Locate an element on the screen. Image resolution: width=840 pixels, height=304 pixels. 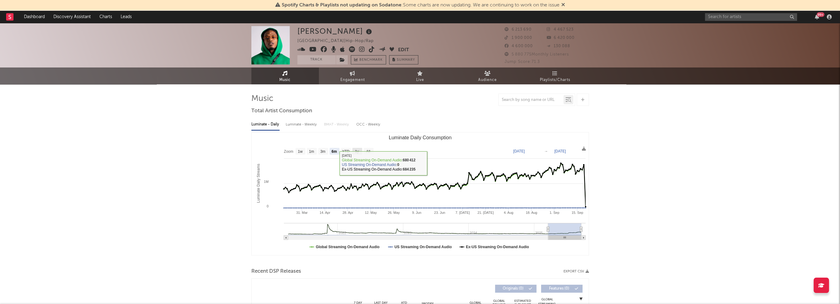
span: 5 880 775 Monthly Listeners is located at coordinates (537, 54).